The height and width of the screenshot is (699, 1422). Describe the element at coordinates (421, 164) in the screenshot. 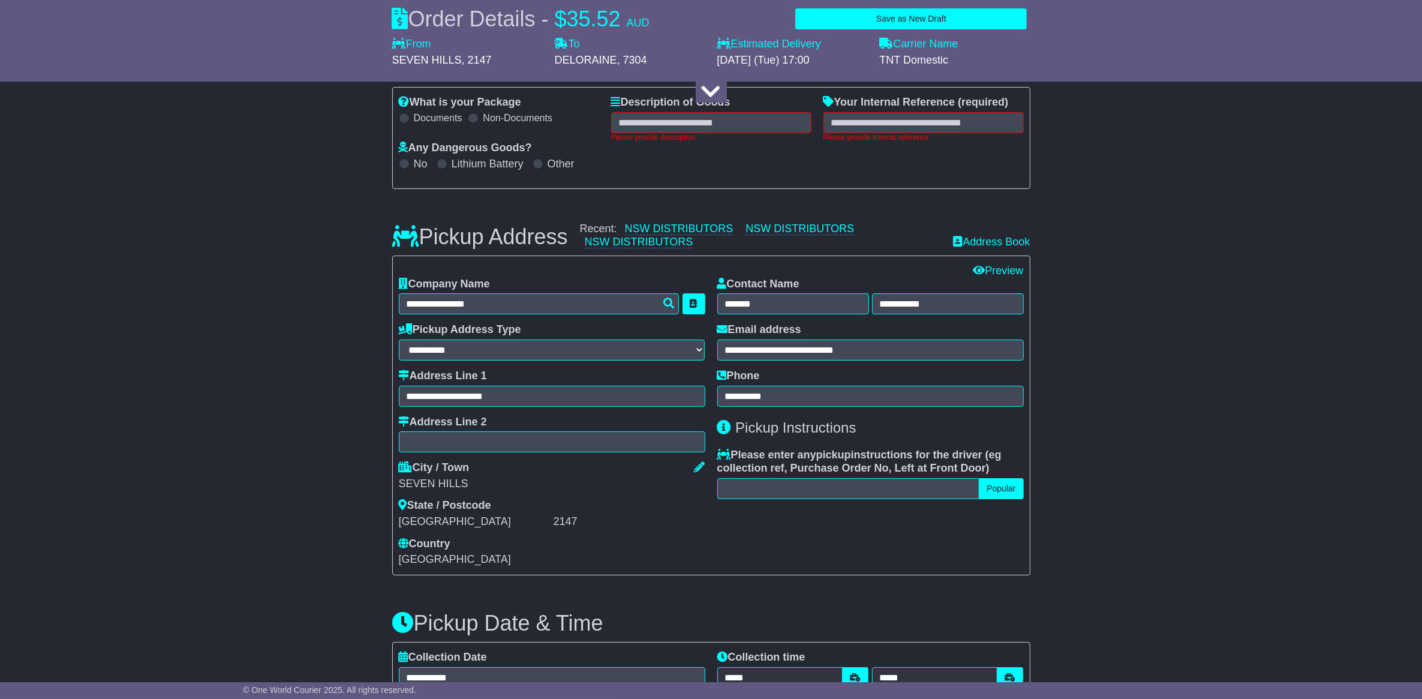

I see `label: No` at that location.